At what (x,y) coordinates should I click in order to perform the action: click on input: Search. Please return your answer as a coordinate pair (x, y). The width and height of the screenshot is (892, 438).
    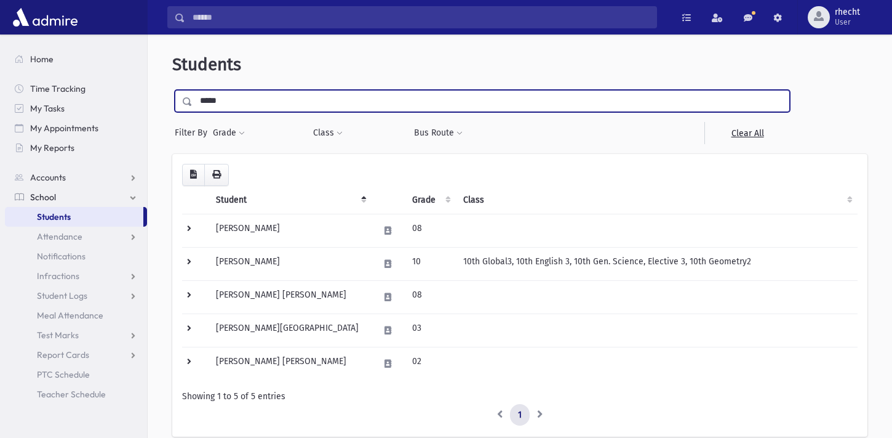
    Looking at the image, I should click on (421, 17).